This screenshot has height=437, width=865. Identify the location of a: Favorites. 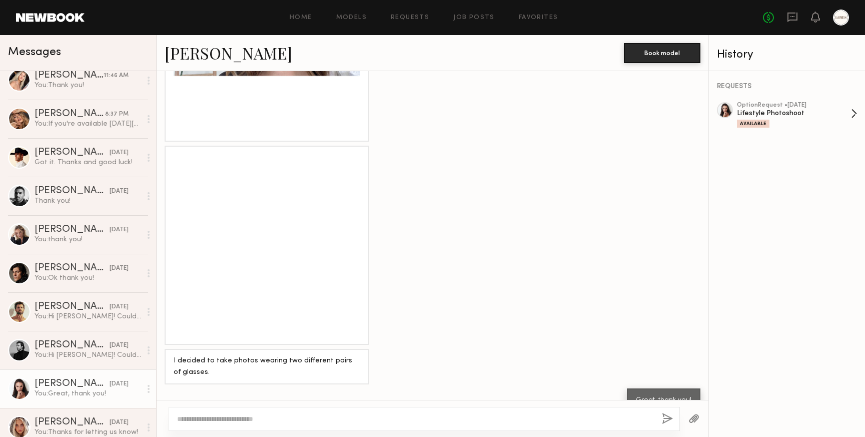
(538, 18).